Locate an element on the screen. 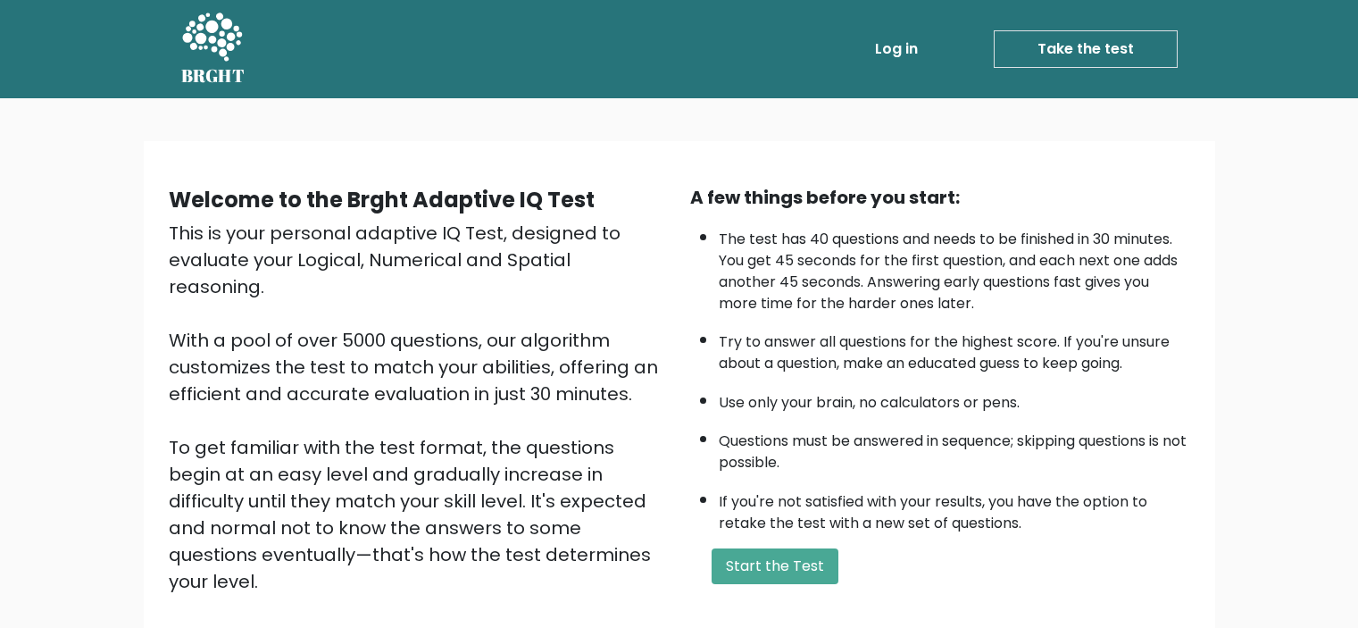  li: The test has 40 questions and needs to be finished in 30 minutes. You get 45 seconds for the firs... is located at coordinates (955, 267).